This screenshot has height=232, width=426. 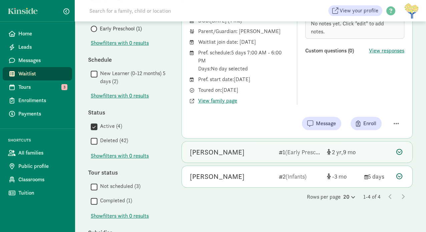 What do you see at coordinates (128, 112) in the screenshot?
I see `div: Status` at bounding box center [128, 112].